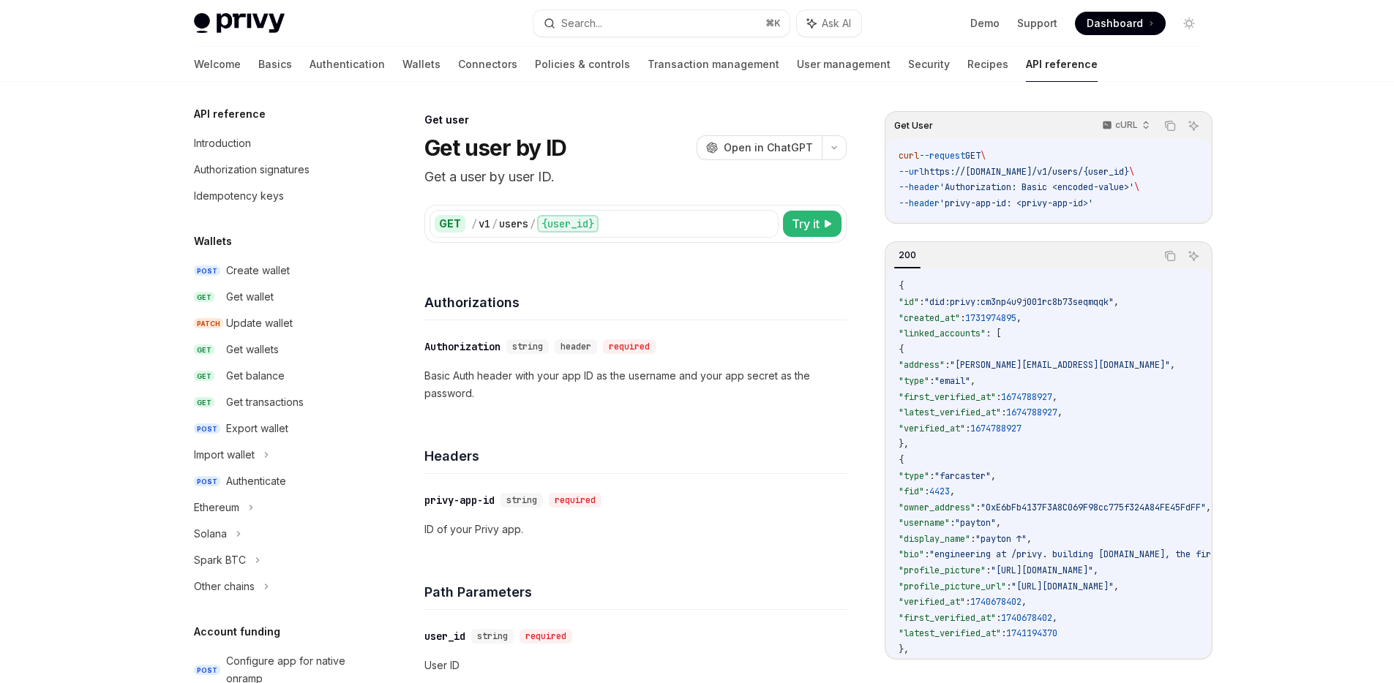 The width and height of the screenshot is (1394, 683). What do you see at coordinates (635, 530) in the screenshot?
I see `p: ID of your Privy app.` at bounding box center [635, 530].